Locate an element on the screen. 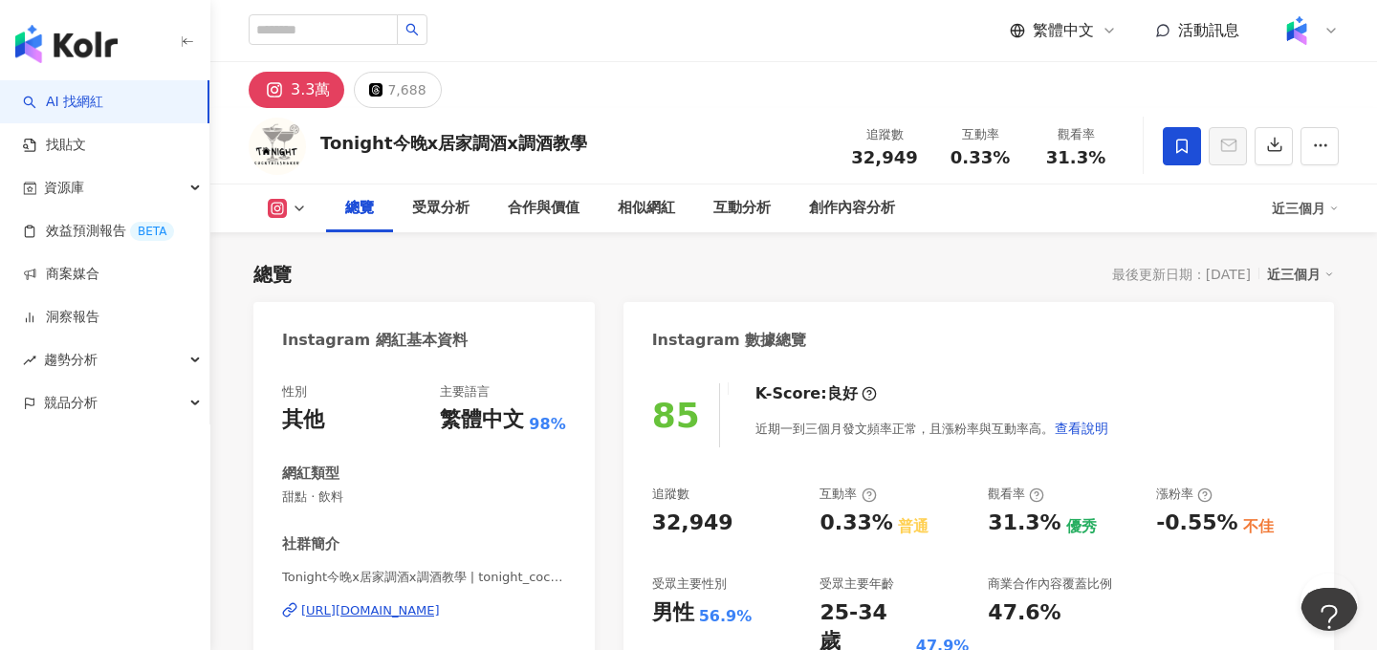  div: Tonight今晚x居家調酒x調酒教學 is located at coordinates (453, 143).